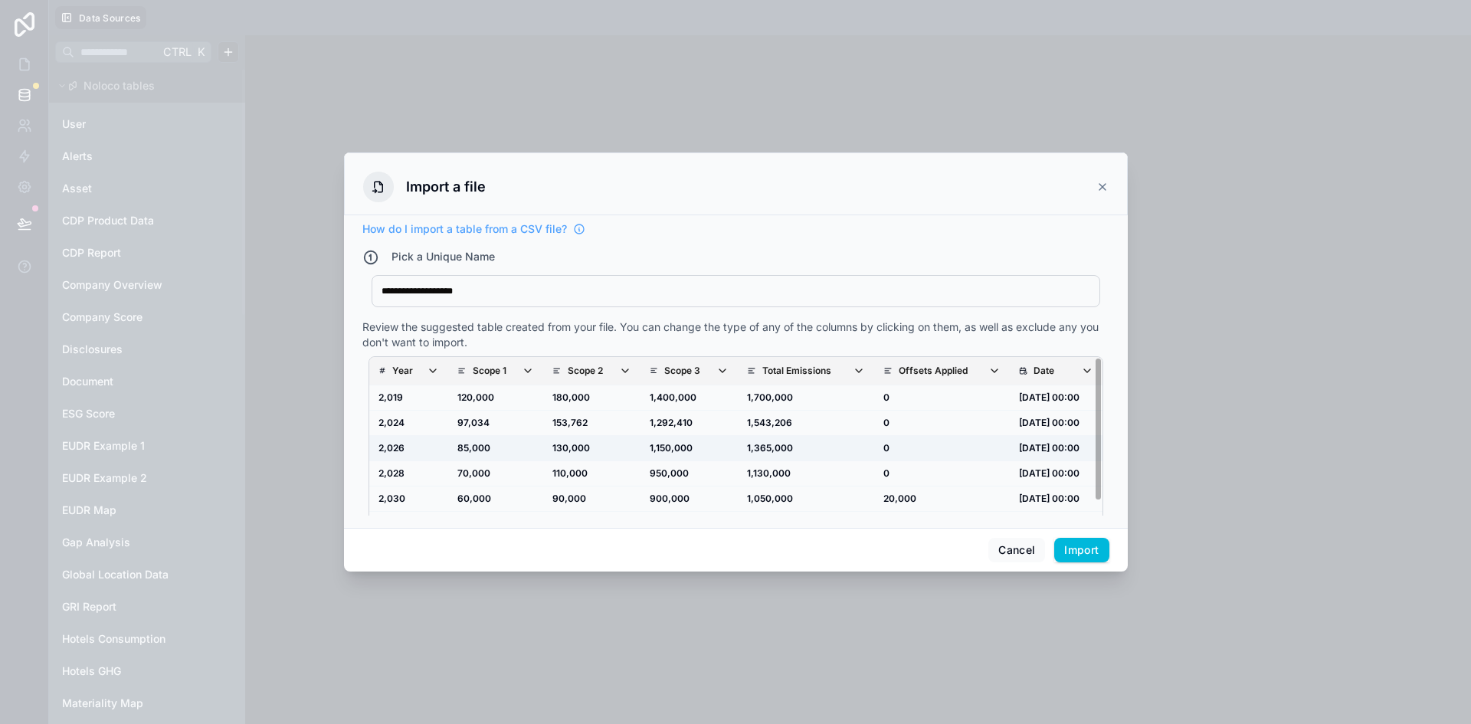 This screenshot has height=724, width=1471. Describe the element at coordinates (592, 423) in the screenshot. I see `td: 153,762` at that location.